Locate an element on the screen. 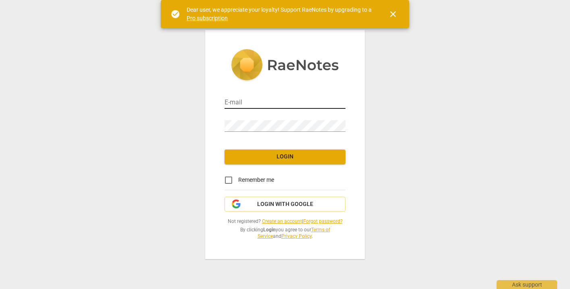 Image resolution: width=570 pixels, height=289 pixels. a: Terms of Service is located at coordinates (294, 233).